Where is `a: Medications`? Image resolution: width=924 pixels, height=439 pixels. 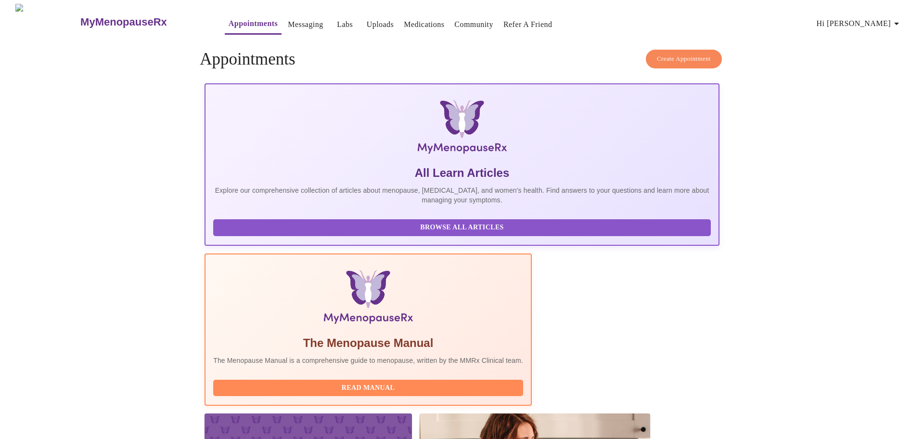
a: Medications is located at coordinates (424, 25).